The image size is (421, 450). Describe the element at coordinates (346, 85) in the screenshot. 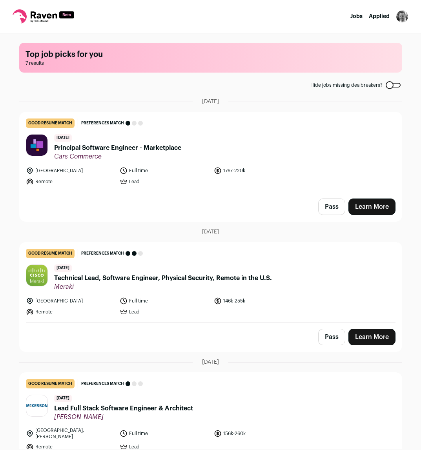

I see `span: Hide jobs missing dealbreakers?` at that location.